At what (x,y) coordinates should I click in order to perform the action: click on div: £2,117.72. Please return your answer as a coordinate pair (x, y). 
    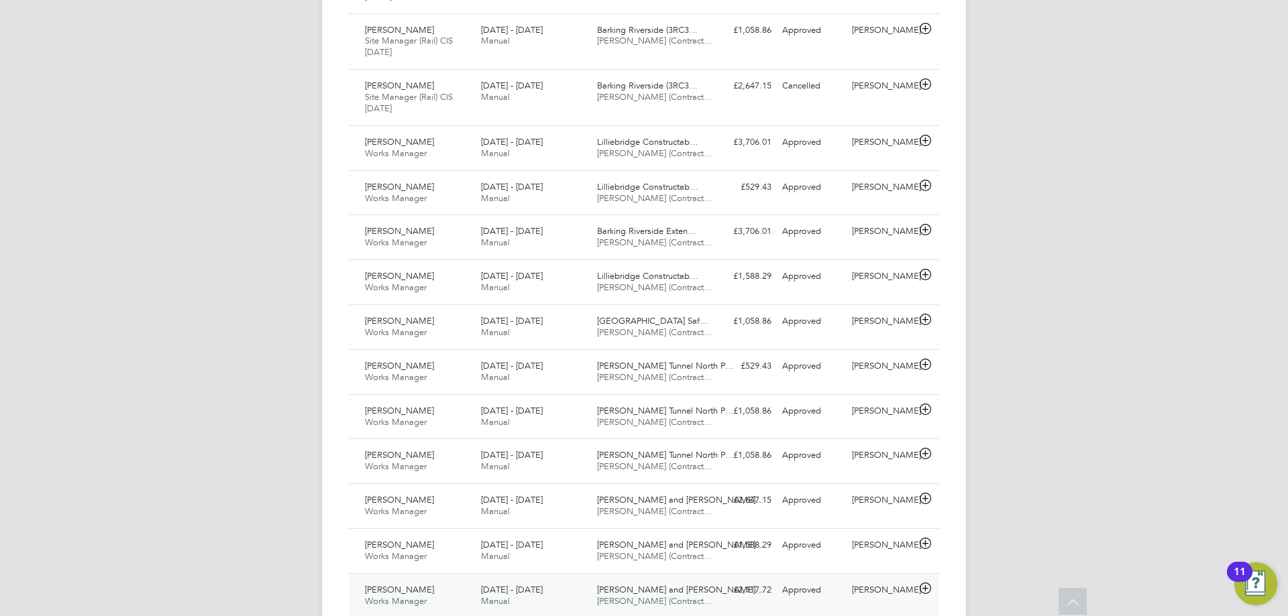
    Looking at the image, I should click on (742, 590).